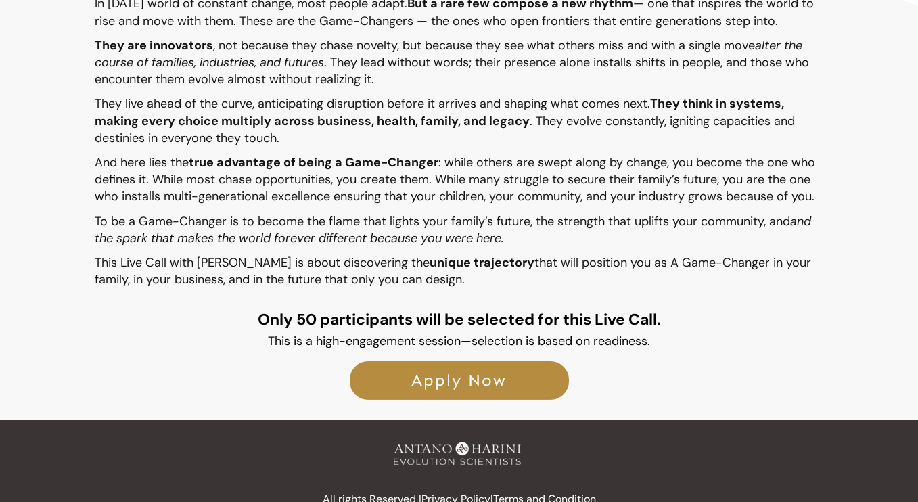 The width and height of the screenshot is (918, 502). Describe the element at coordinates (439, 112) in the screenshot. I see `strong: They think in systems, making every choice multiply across business, health, family, and legacy` at that location.